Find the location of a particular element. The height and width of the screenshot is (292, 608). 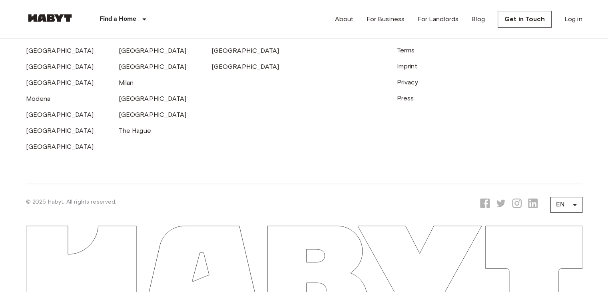

a: For Landlords is located at coordinates (438, 19).